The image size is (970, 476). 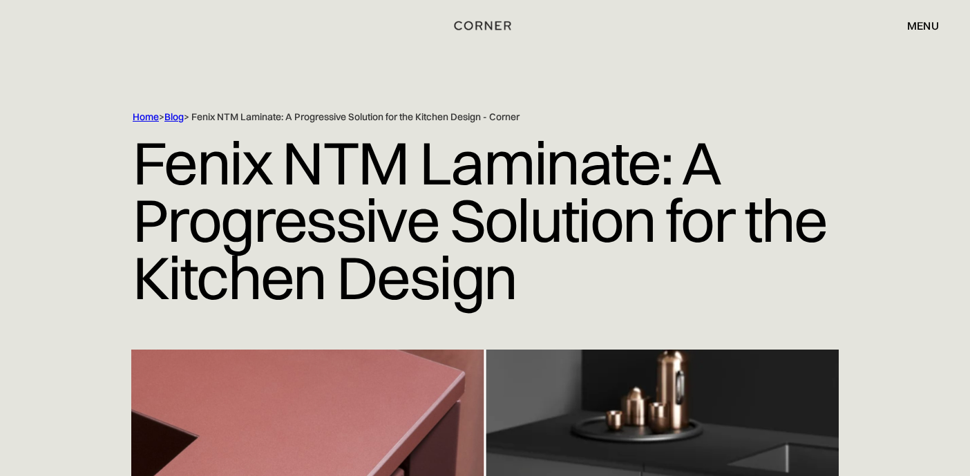 What do you see at coordinates (458, 117) in the screenshot?
I see `div: > > Fenix NTM Laminate: A Progressive Solution for the Kitchen Design - Corner` at bounding box center [458, 117].